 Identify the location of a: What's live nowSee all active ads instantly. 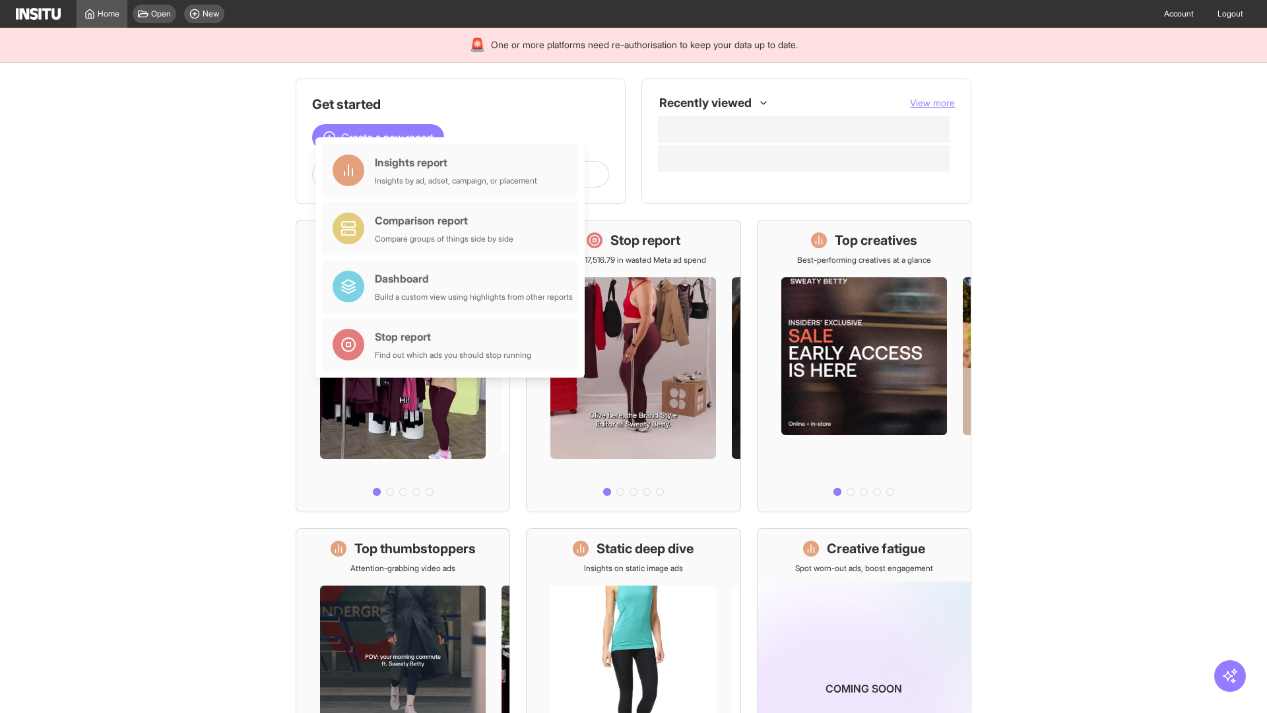
(403, 366).